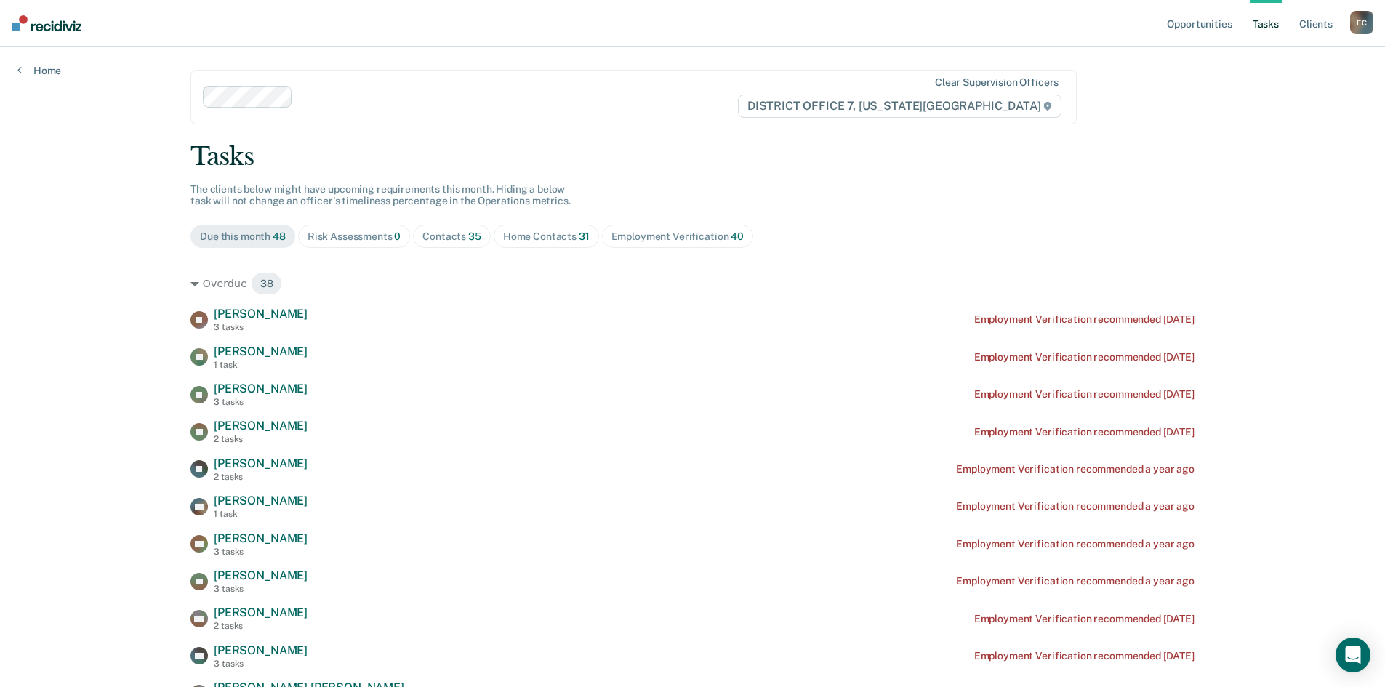 This screenshot has height=687, width=1385. I want to click on span: 40, so click(737, 236).